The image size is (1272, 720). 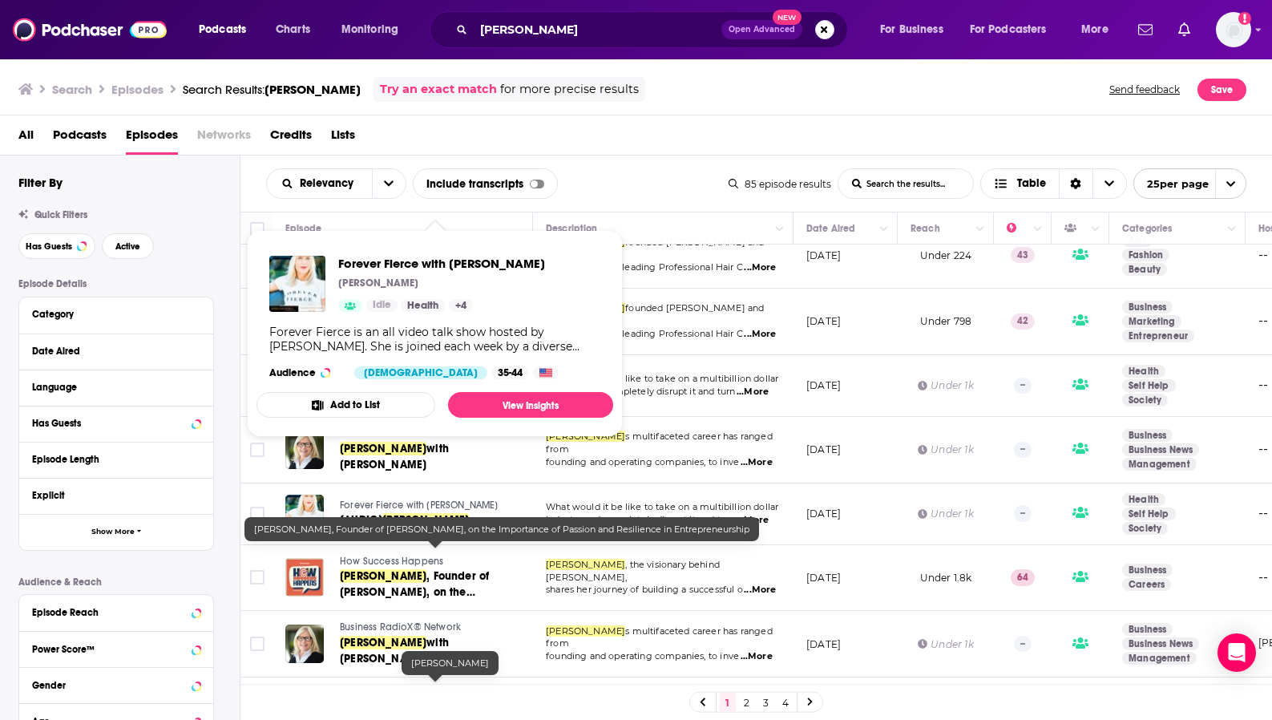 I want to click on span: Open Advanced, so click(x=761, y=30).